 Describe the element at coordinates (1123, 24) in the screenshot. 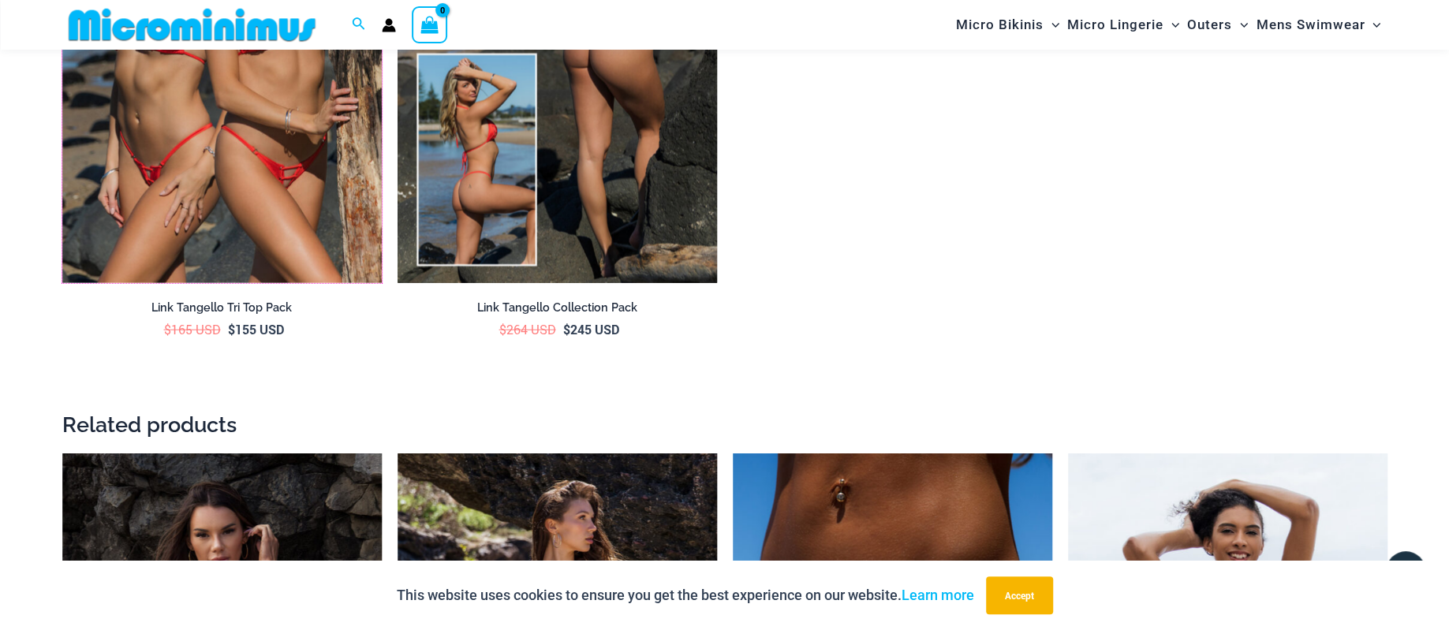

I see `a: Micro LingerieMenu ToggleMenu Toggle` at that location.